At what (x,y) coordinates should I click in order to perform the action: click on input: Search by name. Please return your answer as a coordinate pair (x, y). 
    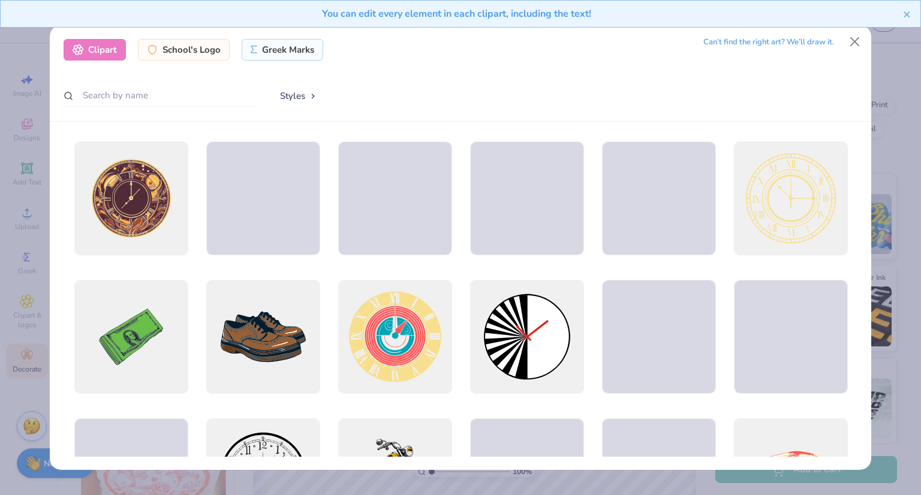
    Looking at the image, I should click on (159, 95).